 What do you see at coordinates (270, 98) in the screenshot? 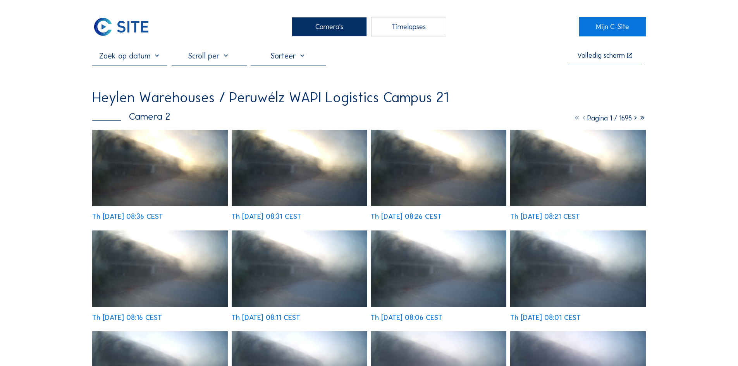
I see `div: Heylen Warehouses / Peruwélz WAPI Logistics Campus 21` at bounding box center [270, 98].